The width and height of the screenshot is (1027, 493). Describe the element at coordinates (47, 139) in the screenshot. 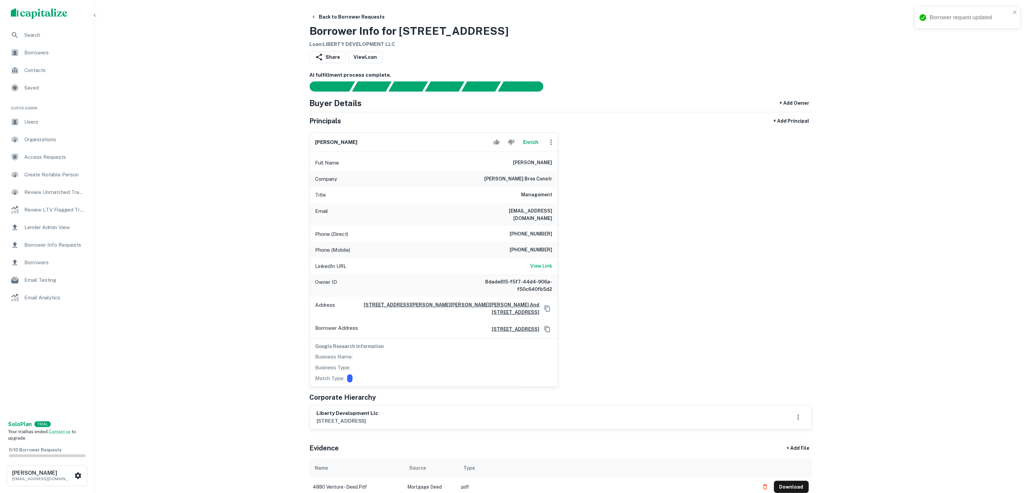

I see `div: Organizations` at that location.